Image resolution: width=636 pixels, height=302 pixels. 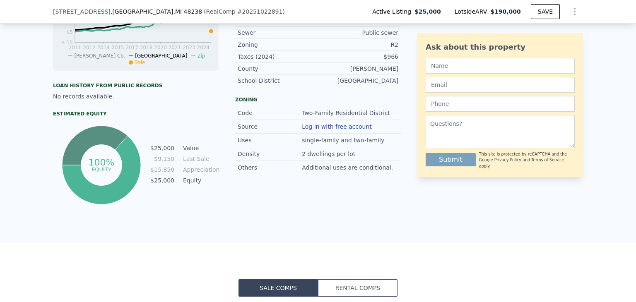 I want to click on td: $15,850, so click(x=162, y=170).